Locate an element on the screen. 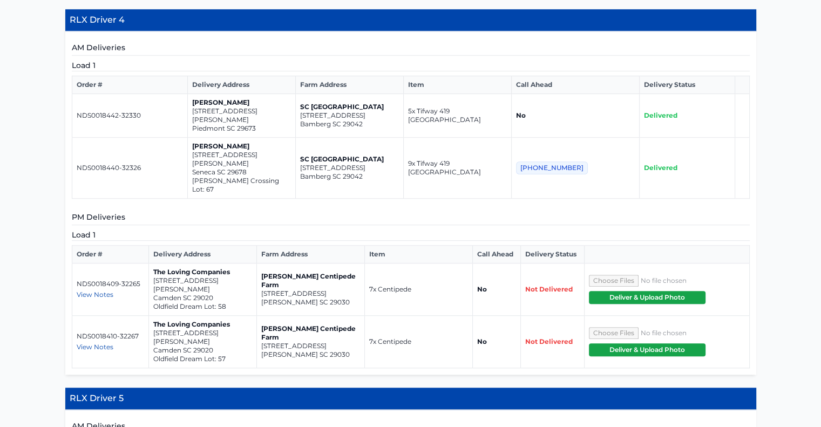 The width and height of the screenshot is (821, 427). h4: RLX Driver 5 is located at coordinates (411, 398).